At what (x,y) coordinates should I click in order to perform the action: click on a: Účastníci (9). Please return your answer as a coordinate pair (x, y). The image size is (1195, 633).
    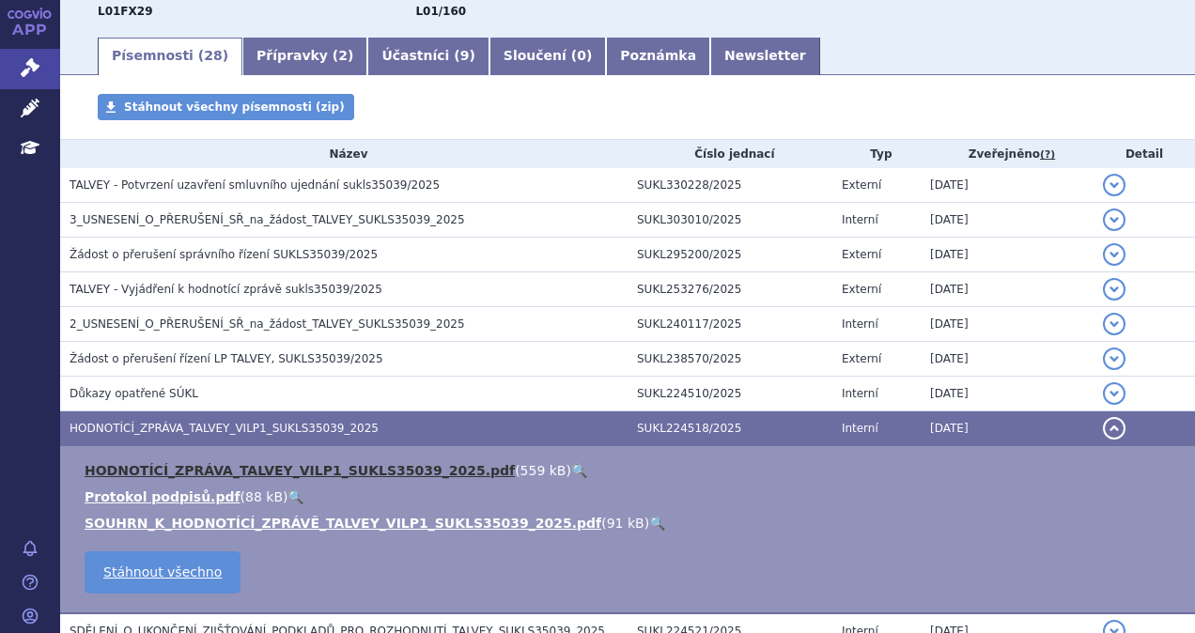
    Looking at the image, I should click on (427, 56).